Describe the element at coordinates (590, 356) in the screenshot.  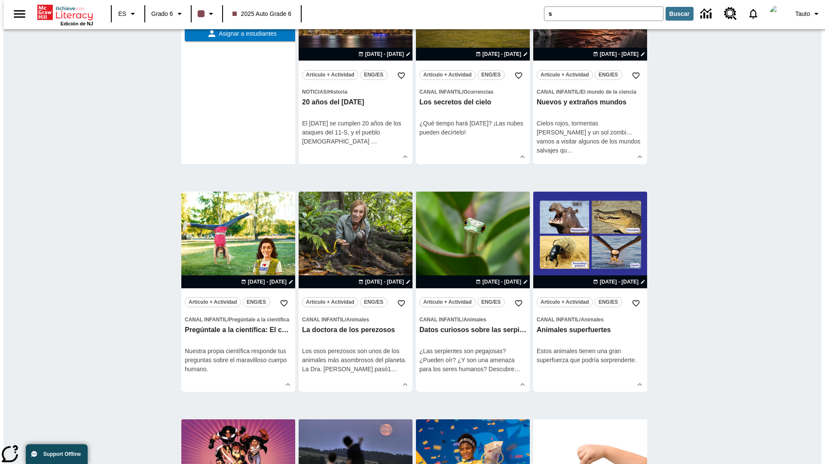
I see `div: Estos animales tienen una gran superfuerza que podría sorprenderte.` at that location.